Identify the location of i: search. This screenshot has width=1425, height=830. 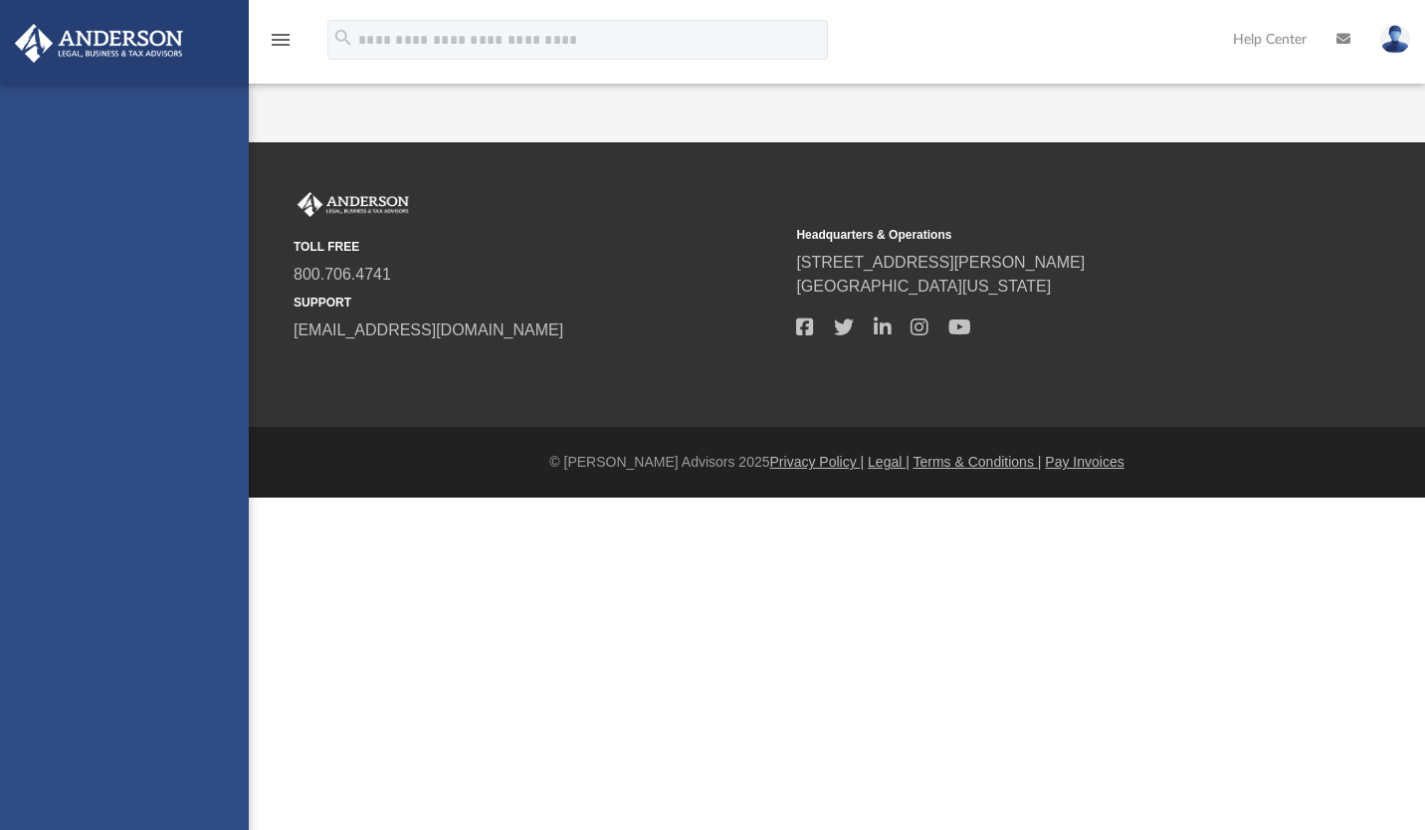
(343, 38).